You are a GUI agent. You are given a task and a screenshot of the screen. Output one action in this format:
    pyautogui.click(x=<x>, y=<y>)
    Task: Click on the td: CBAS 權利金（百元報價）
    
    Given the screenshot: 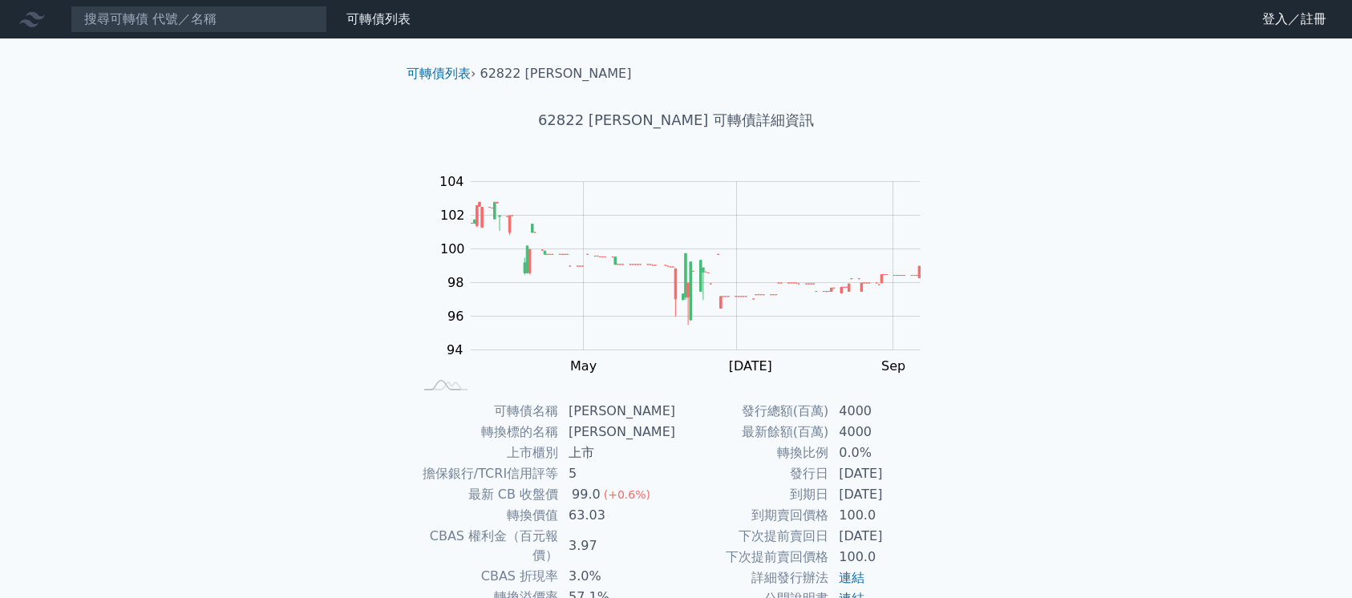 What is the action you would take?
    pyautogui.click(x=486, y=546)
    